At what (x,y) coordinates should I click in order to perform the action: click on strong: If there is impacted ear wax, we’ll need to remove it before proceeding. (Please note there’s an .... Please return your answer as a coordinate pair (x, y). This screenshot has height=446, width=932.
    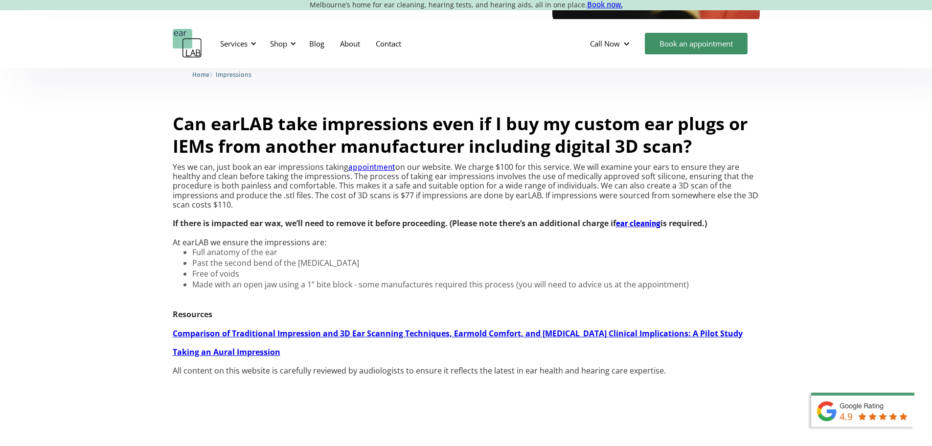
    Looking at the image, I should click on (394, 223).